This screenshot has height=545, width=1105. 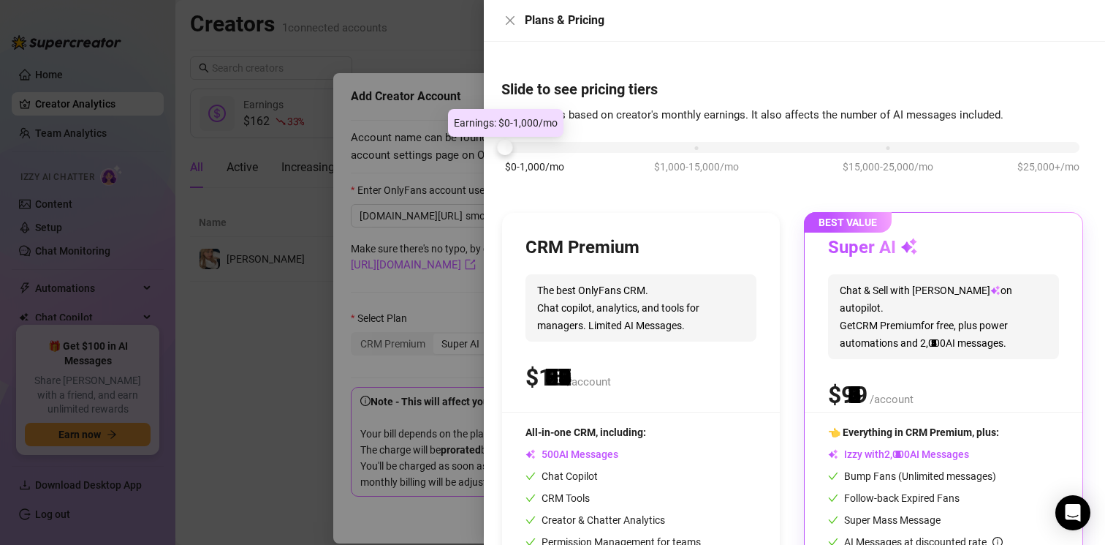 I want to click on span: BEST VALUE, so click(x=848, y=222).